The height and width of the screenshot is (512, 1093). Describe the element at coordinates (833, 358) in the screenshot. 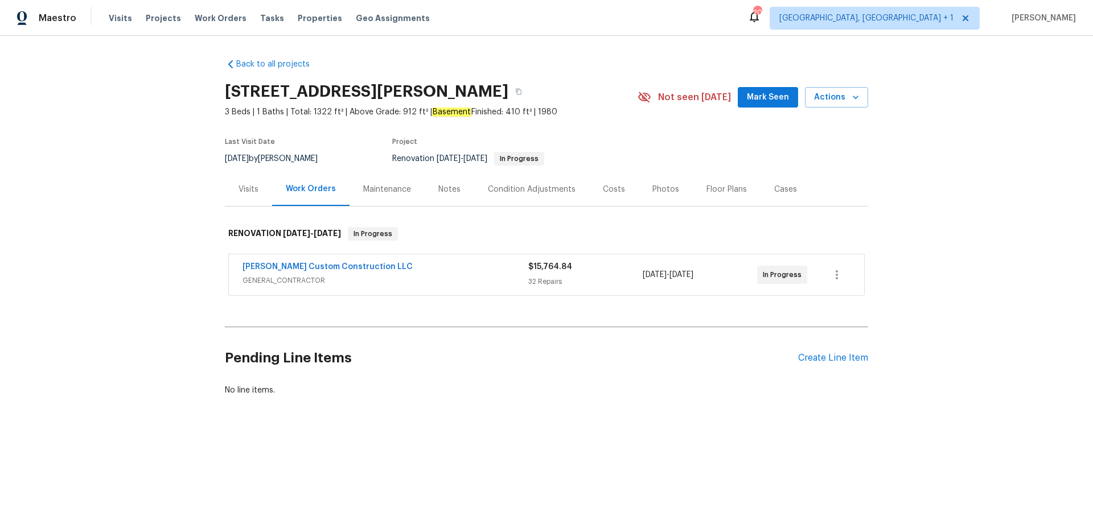

I see `div: Create Line Item` at that location.